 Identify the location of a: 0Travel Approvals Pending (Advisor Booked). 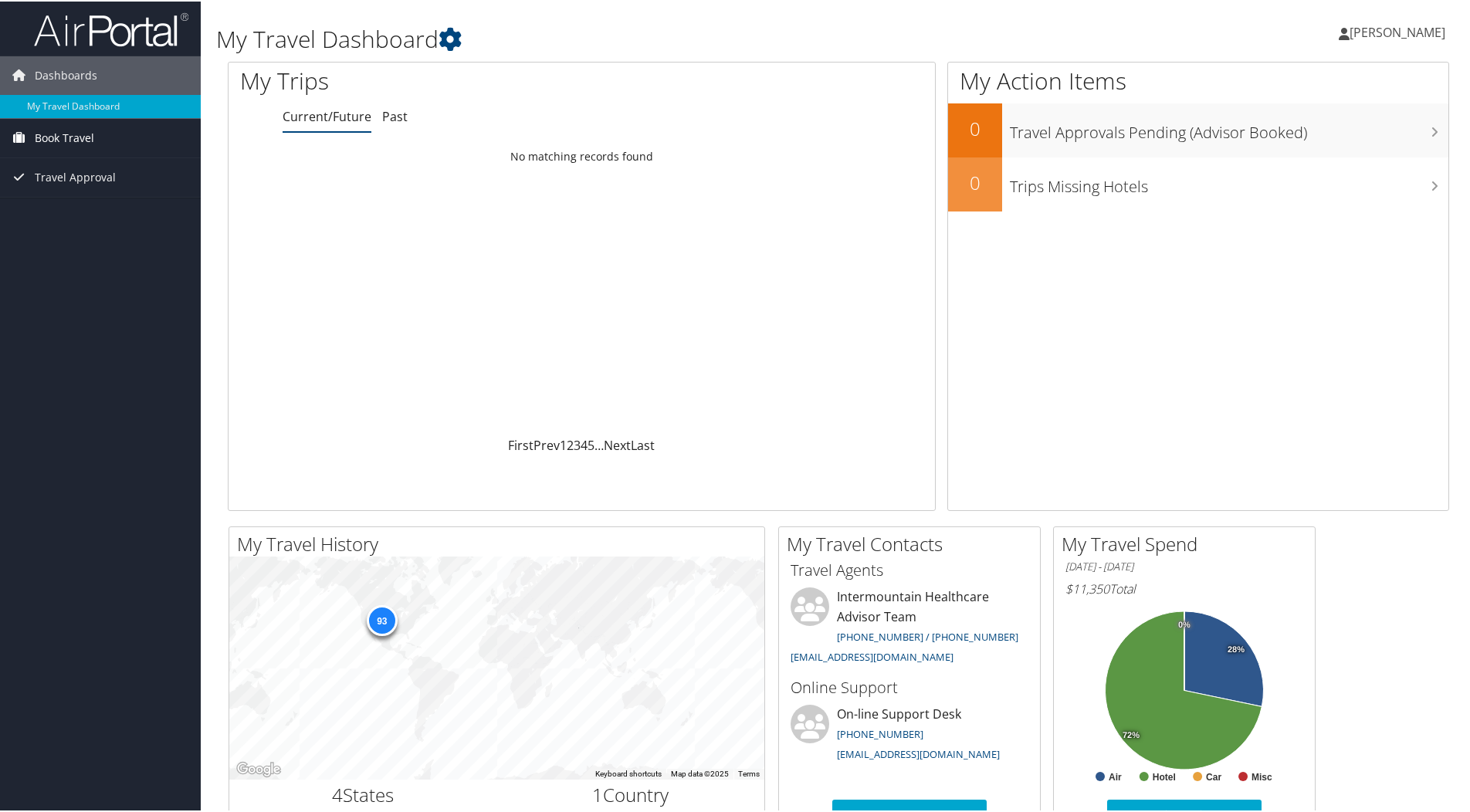
(1198, 129).